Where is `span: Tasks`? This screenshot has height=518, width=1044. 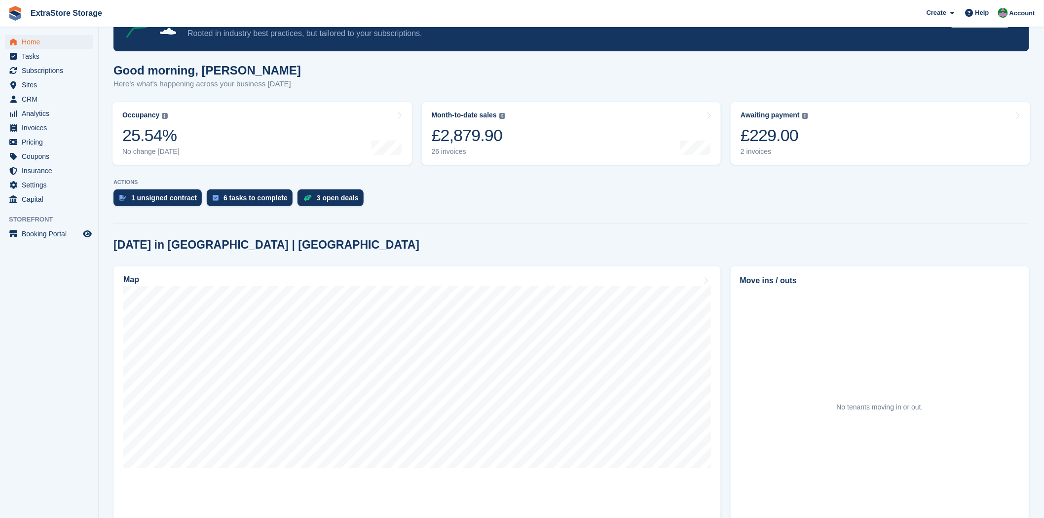
span: Tasks is located at coordinates (51, 56).